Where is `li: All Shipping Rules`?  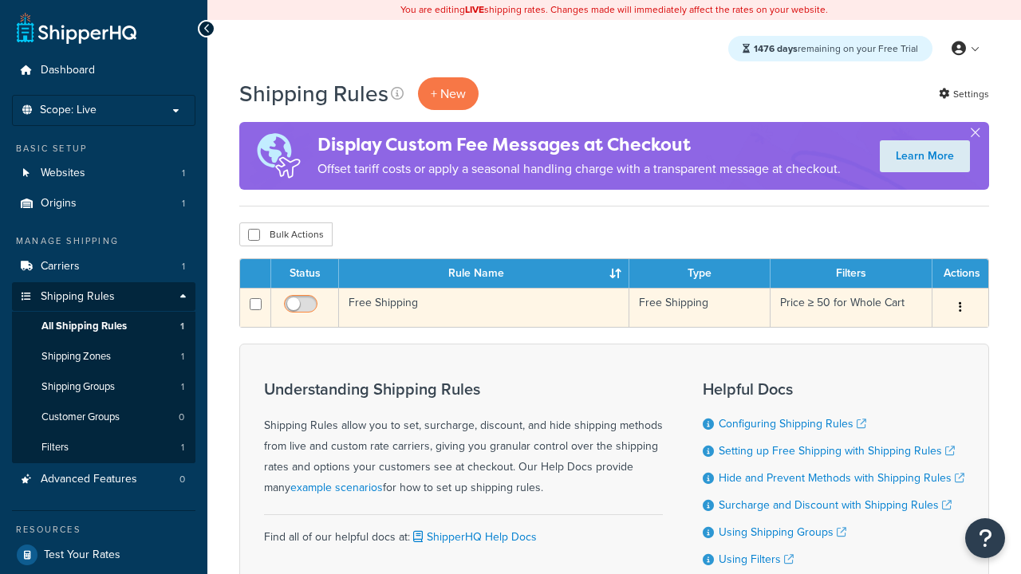
li: All Shipping Rules is located at coordinates (104, 326).